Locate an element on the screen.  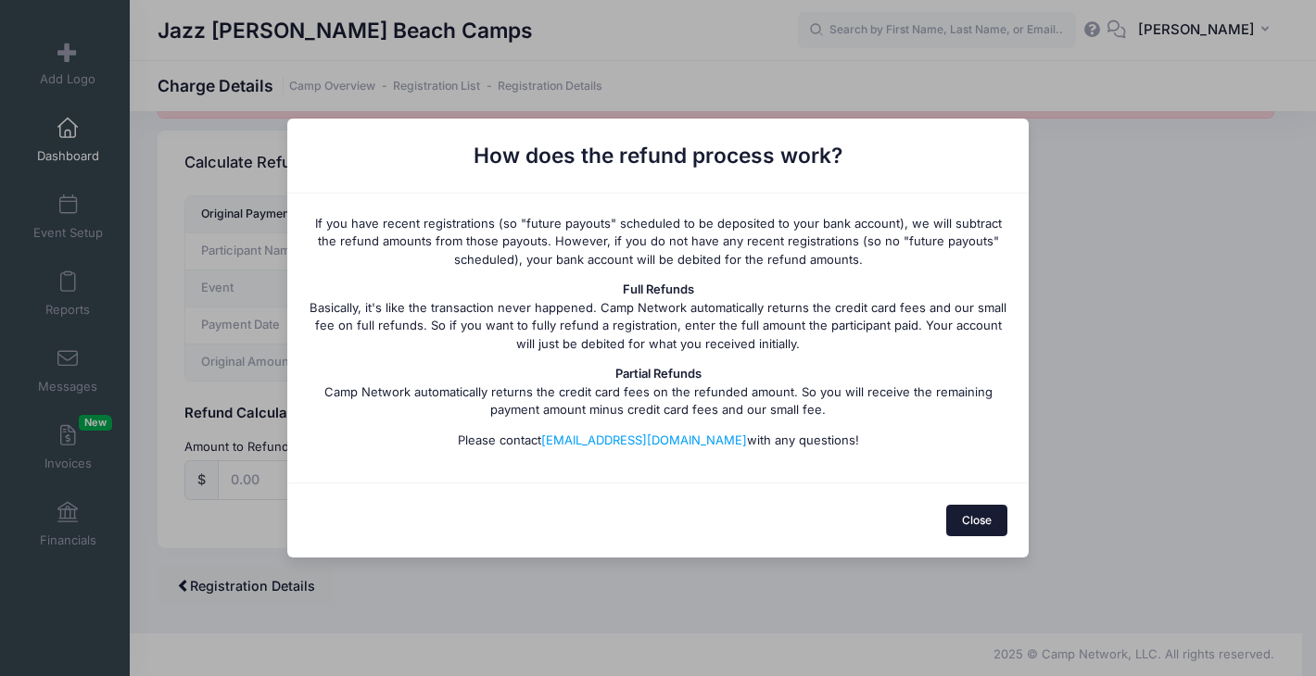
p: If you have recent registrations (so "future payouts" scheduled to be deposited to your bank acco... is located at coordinates (658, 242).